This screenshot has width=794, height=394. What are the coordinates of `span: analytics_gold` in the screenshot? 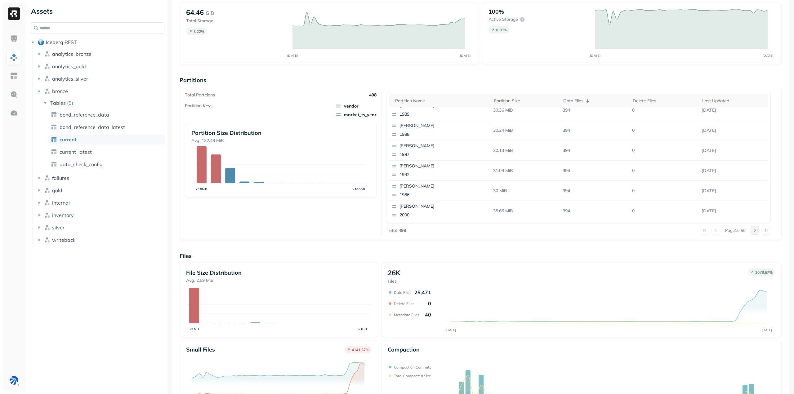 It's located at (69, 66).